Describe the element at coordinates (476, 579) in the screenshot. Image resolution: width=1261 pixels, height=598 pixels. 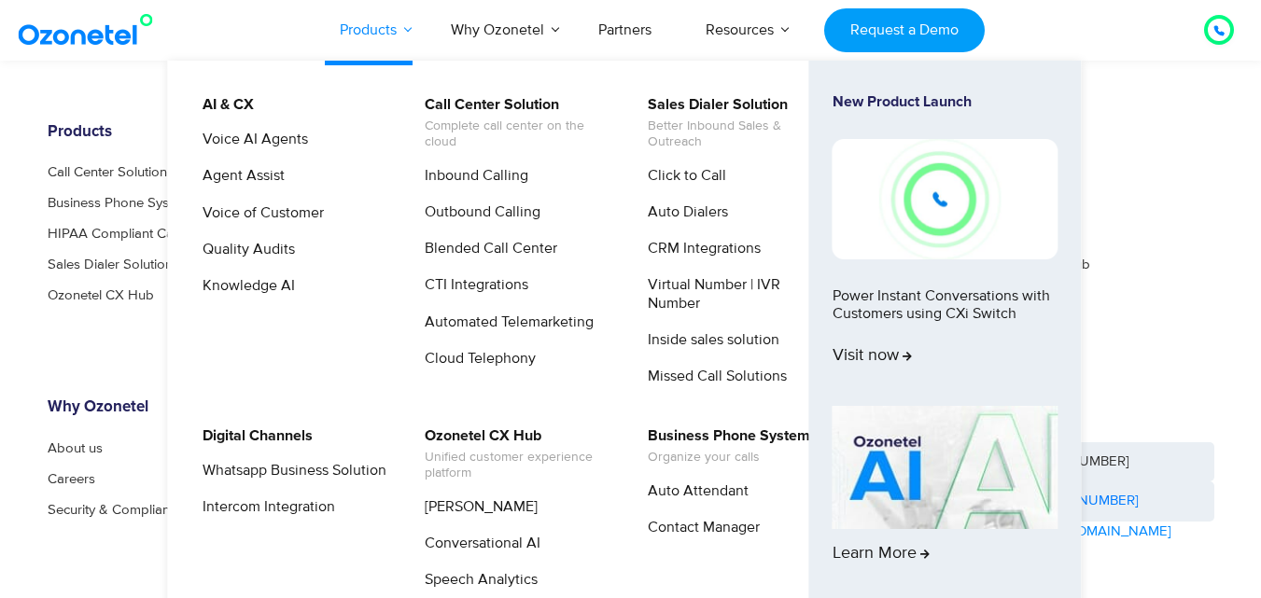
I see `a: Speech Analytics` at that location.